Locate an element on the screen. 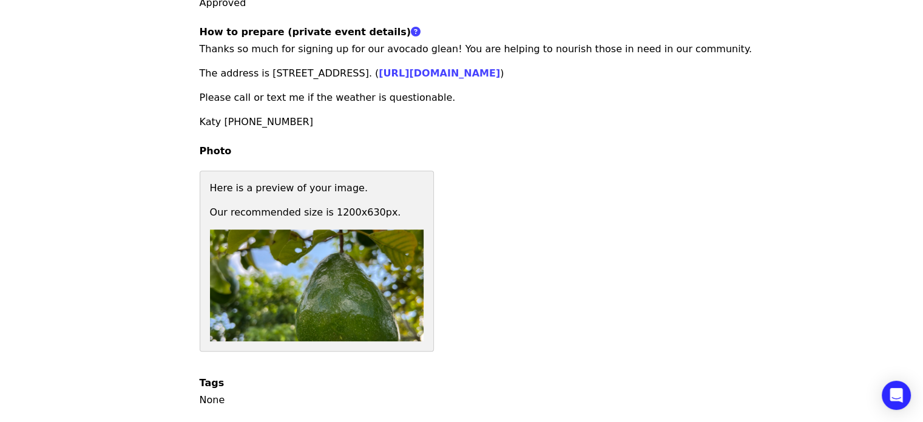  div: Open Intercom Messenger is located at coordinates (896, 395).